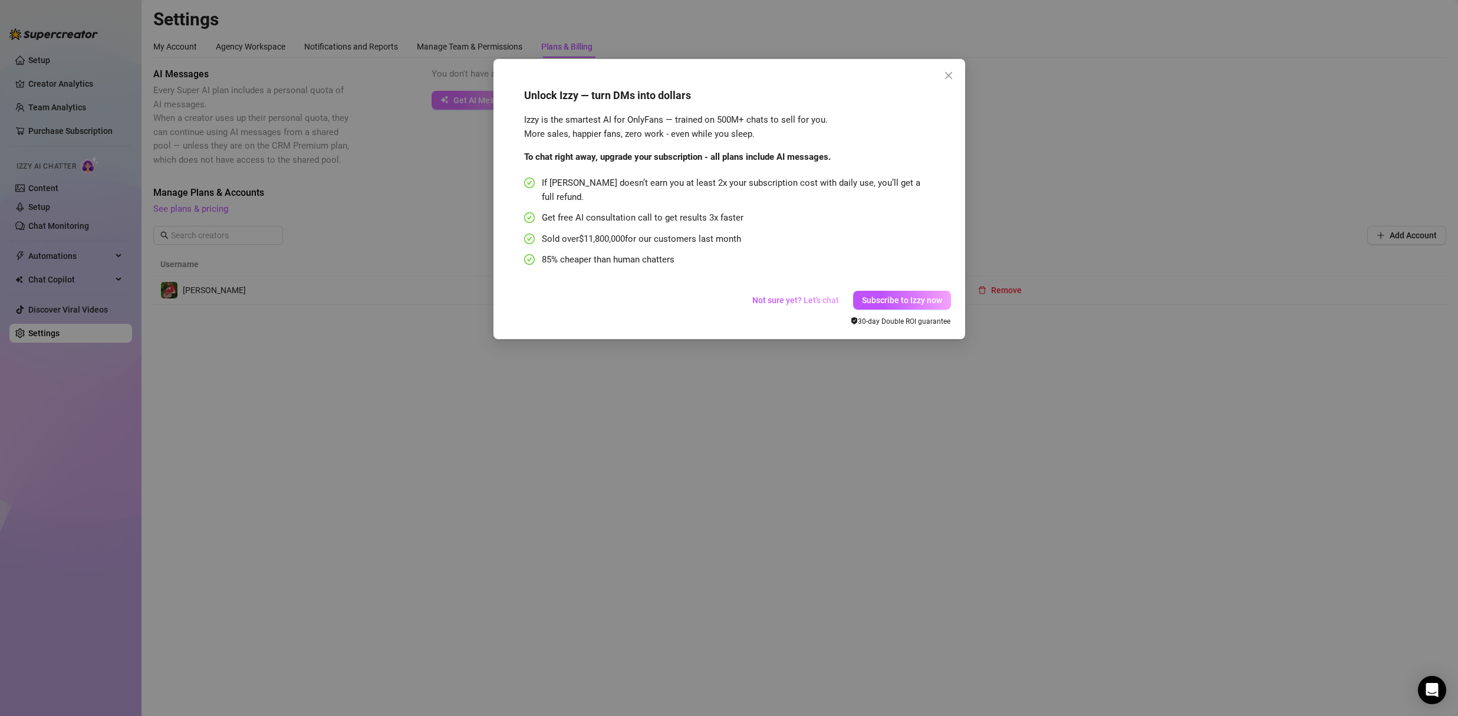 Image resolution: width=1458 pixels, height=716 pixels. I want to click on div: Open Intercom Messenger, so click(1432, 690).